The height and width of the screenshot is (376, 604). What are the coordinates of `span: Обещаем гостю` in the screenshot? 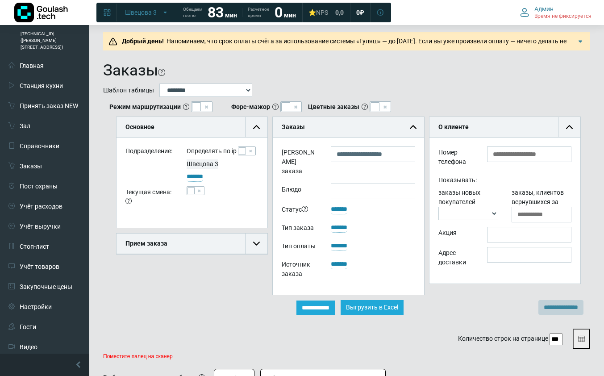 It's located at (193, 13).